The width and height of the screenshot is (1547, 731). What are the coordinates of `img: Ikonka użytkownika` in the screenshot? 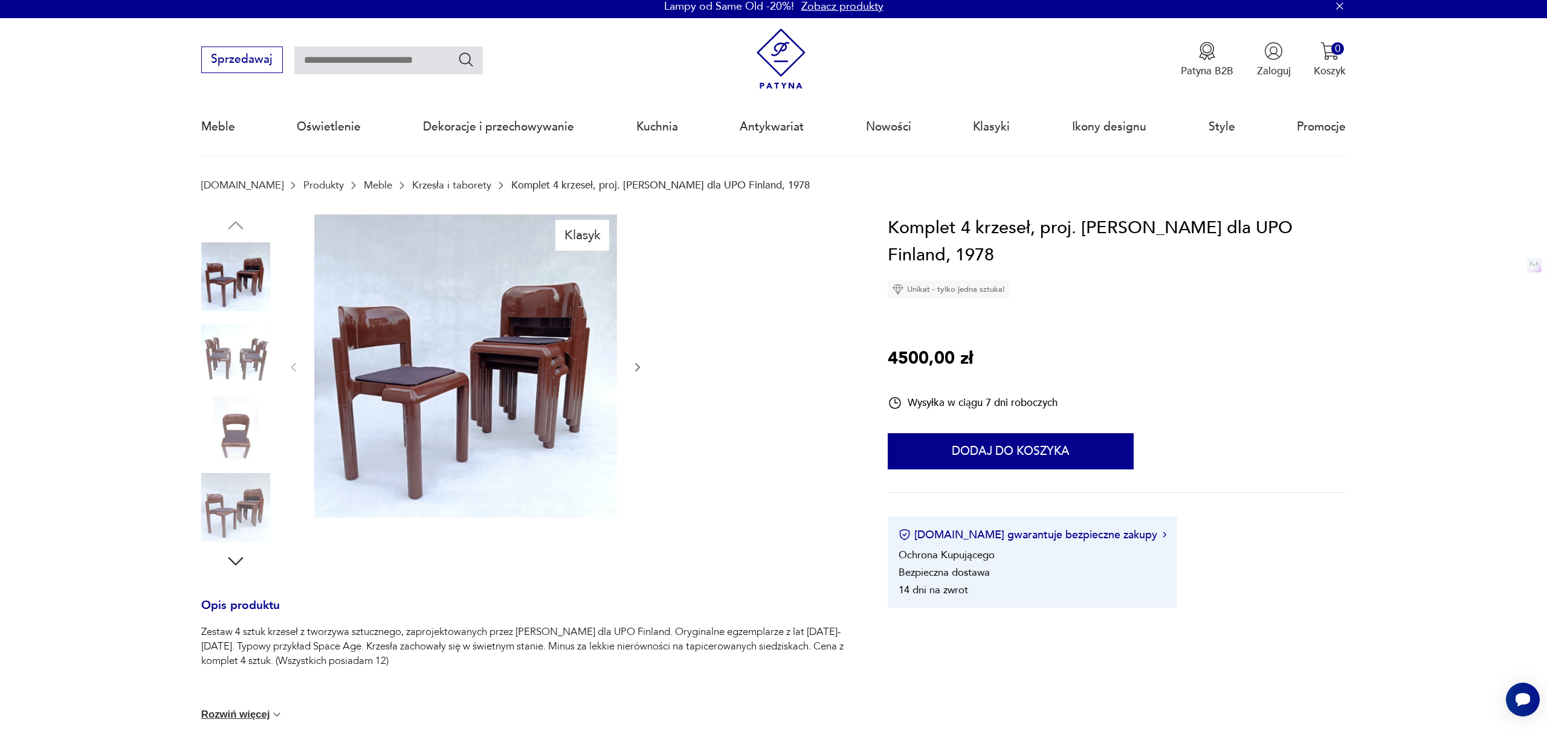 It's located at (1273, 51).